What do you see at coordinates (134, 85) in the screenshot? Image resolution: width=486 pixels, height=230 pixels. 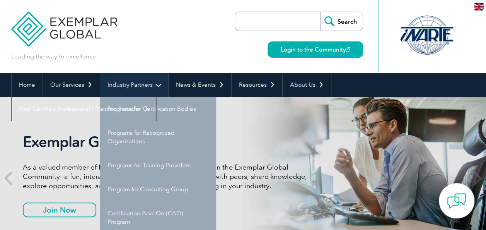 I see `a: Industry Partners` at bounding box center [134, 85].